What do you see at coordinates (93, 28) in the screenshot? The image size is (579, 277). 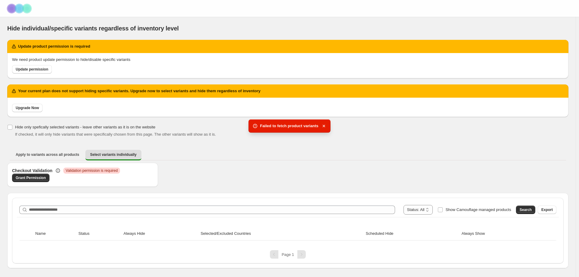 I see `span: Hide individual/specific variants regardless of inventory level` at bounding box center [93, 28].